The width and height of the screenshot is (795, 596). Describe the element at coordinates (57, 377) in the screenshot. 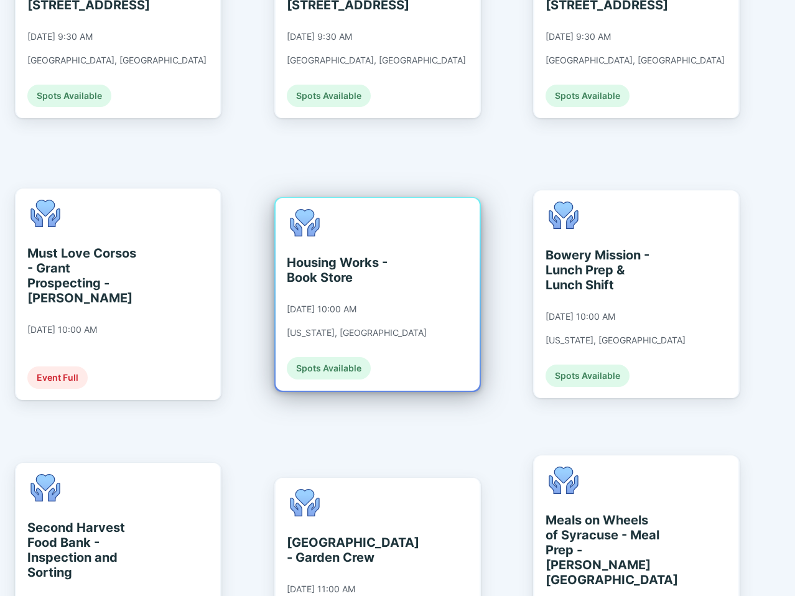

I see `div: Event Full` at that location.